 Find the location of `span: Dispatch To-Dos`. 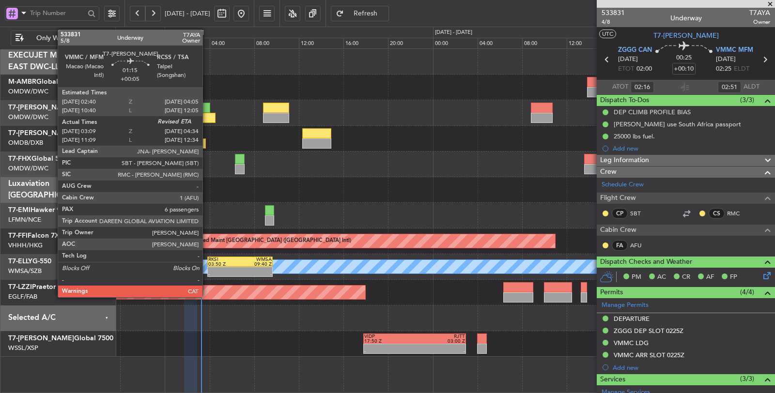

span: Dispatch To-Dos is located at coordinates (624, 100).